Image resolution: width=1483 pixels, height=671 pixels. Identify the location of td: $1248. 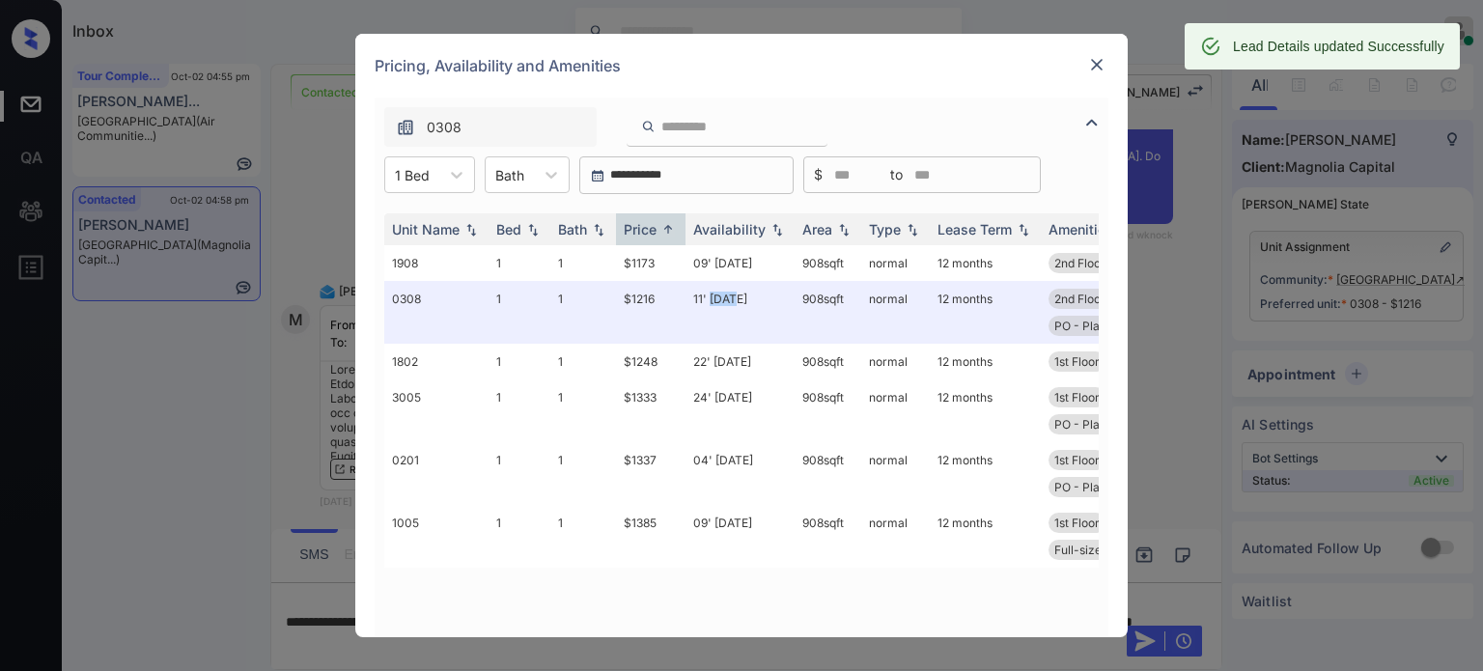
(651, 361).